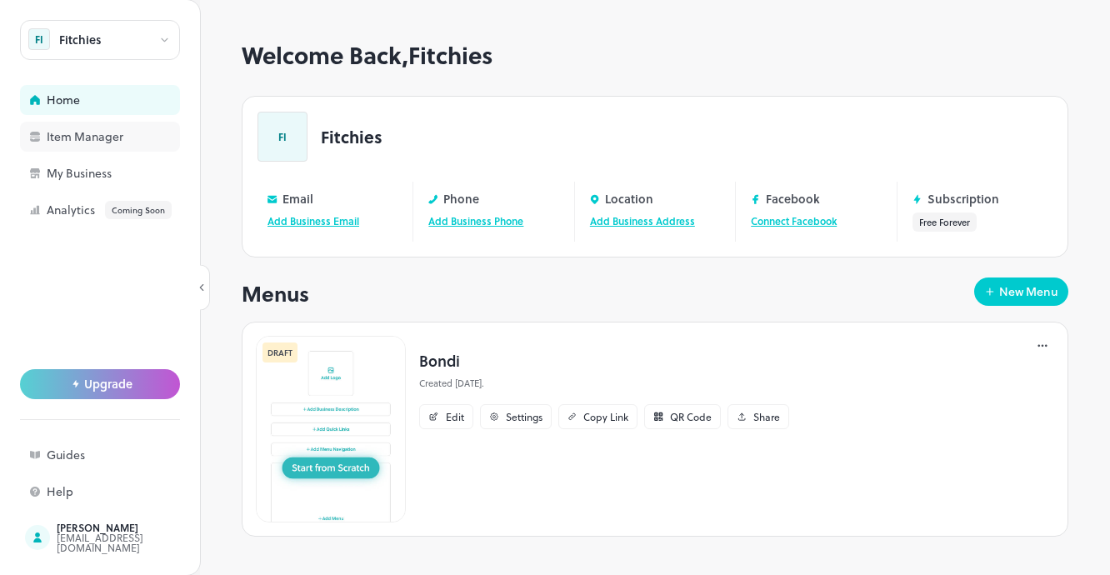 This screenshot has width=1110, height=575. What do you see at coordinates (604, 360) in the screenshot?
I see `p: Bondi` at bounding box center [604, 360].